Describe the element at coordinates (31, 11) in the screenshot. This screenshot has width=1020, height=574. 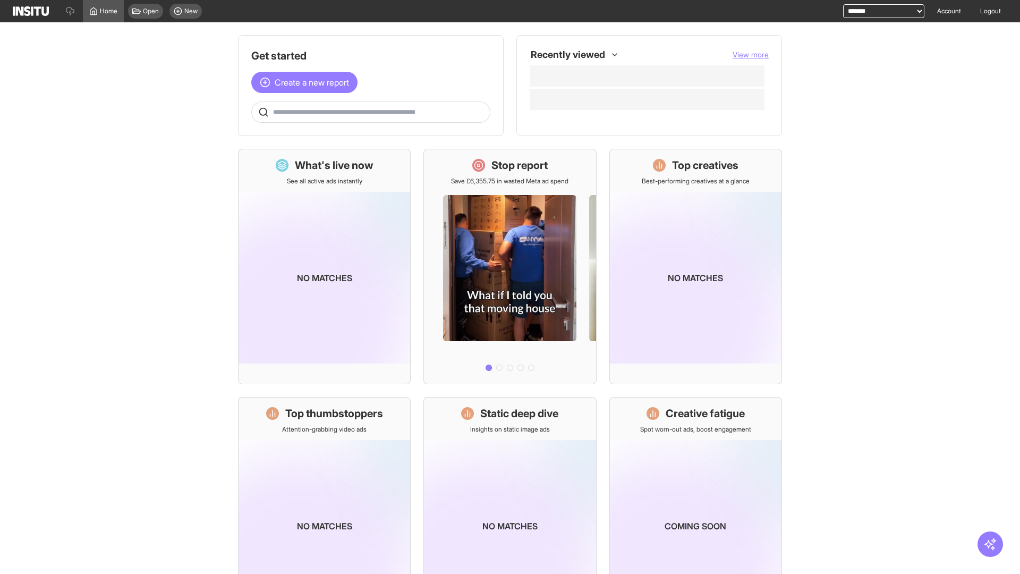
I see `img: Logo` at that location.